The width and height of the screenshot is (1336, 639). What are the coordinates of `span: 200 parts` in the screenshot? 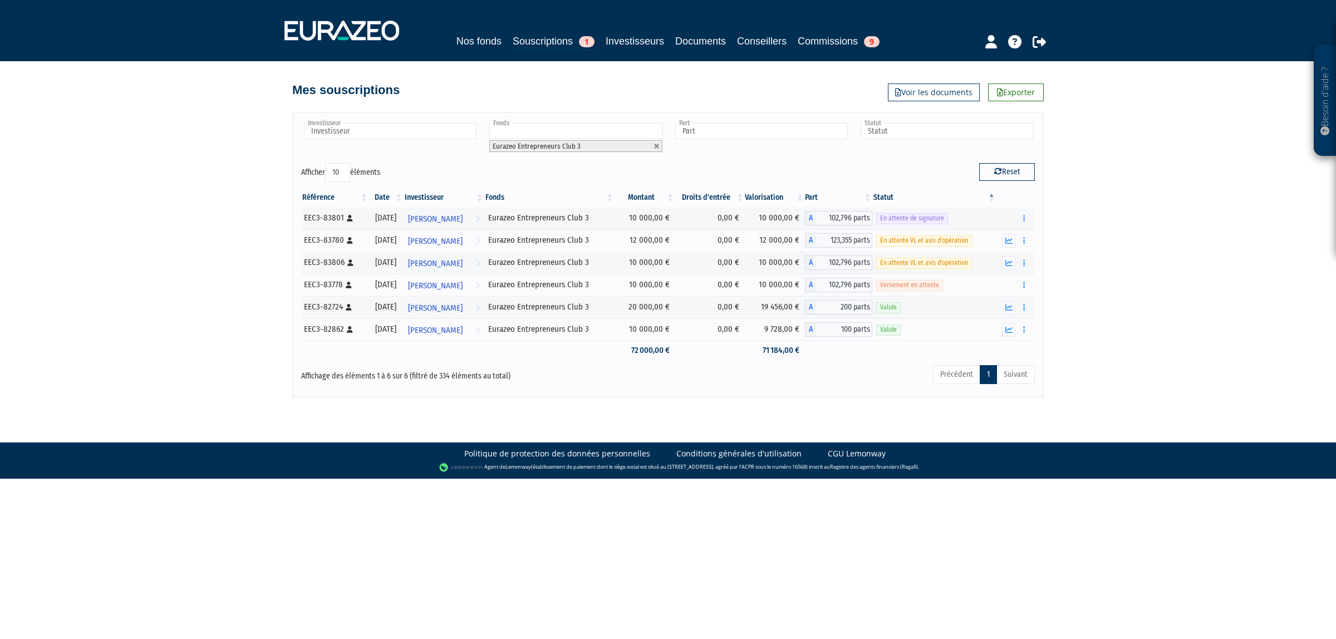 It's located at (844, 307).